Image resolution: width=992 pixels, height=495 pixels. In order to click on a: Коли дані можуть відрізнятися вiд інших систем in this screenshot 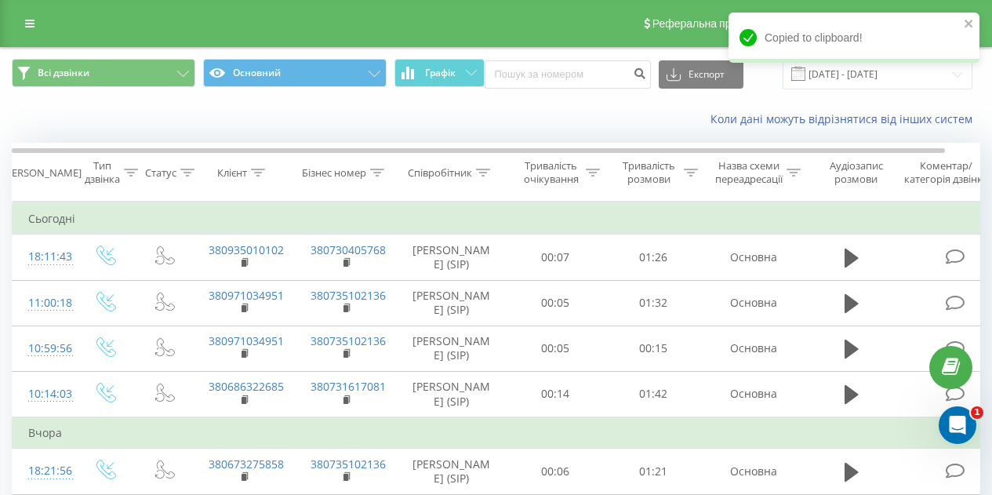, I will do `click(845, 118)`.